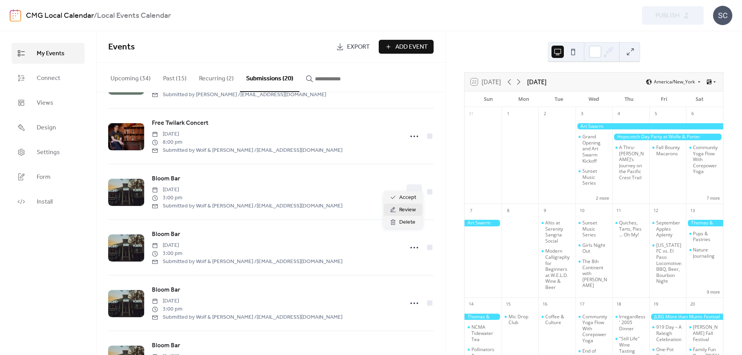  Describe the element at coordinates (216, 77) in the screenshot. I see `button: Recurring (2)` at that location.